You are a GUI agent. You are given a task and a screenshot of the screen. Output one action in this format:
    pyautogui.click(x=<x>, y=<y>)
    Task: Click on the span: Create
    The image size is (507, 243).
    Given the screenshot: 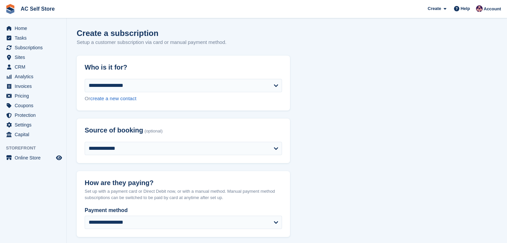 What is the action you would take?
    pyautogui.click(x=434, y=9)
    